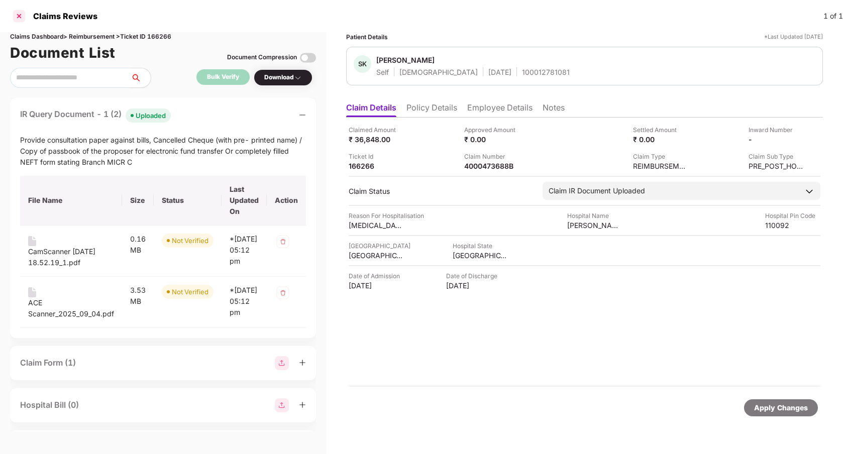 This screenshot has width=843, height=454. What do you see at coordinates (286, 200) in the screenshot?
I see `th: Action` at bounding box center [286, 200].